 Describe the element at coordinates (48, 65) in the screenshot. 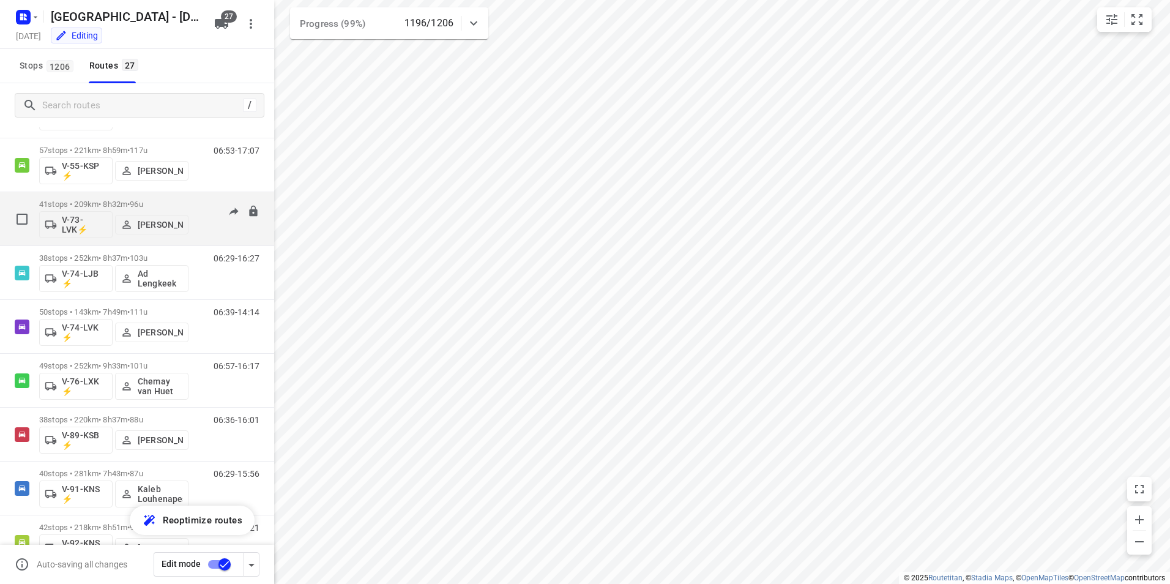

I see `span: Stops` at that location.